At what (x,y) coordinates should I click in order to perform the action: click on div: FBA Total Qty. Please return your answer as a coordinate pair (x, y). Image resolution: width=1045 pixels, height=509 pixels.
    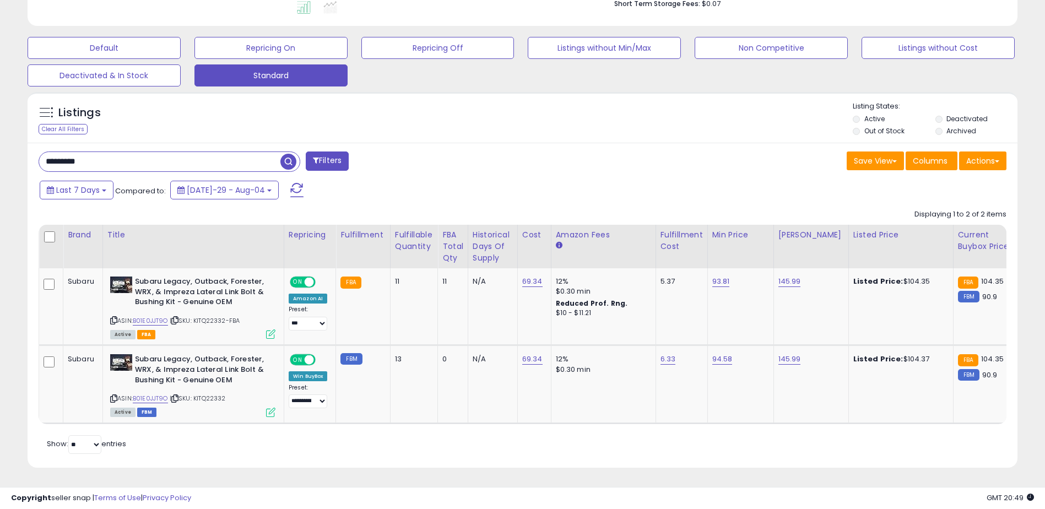
    Looking at the image, I should click on (453, 246).